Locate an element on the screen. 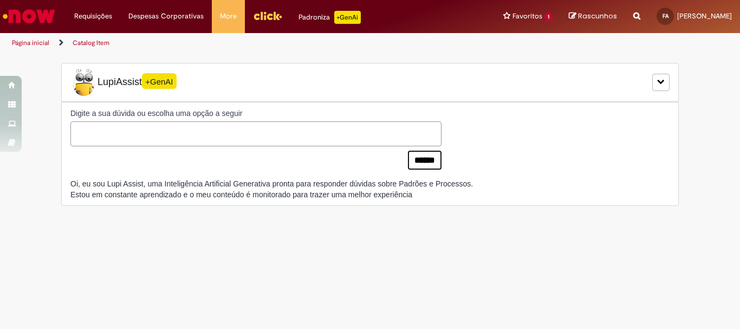 The width and height of the screenshot is (740, 329). div: LupiLupiAssist+GenAI is located at coordinates (370, 82).